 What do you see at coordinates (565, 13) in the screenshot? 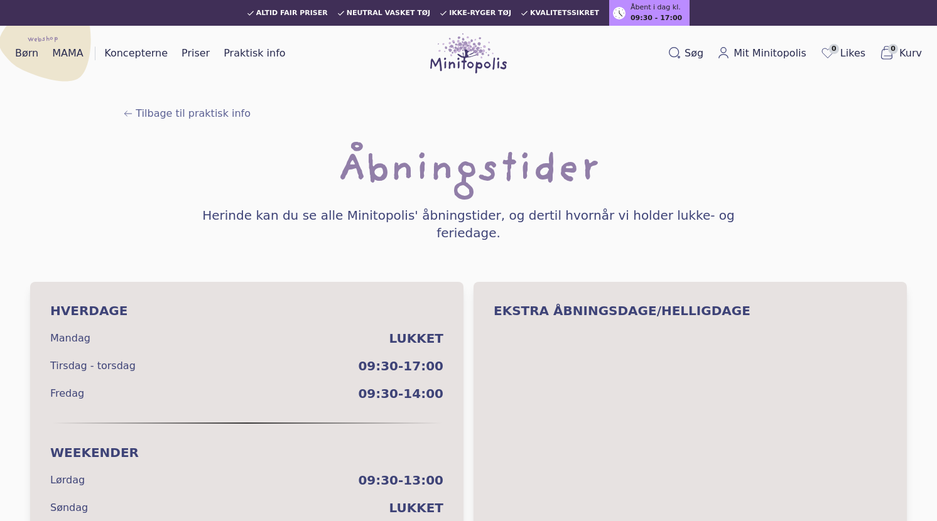
I see `span: Kvalitetssikret` at bounding box center [565, 13].